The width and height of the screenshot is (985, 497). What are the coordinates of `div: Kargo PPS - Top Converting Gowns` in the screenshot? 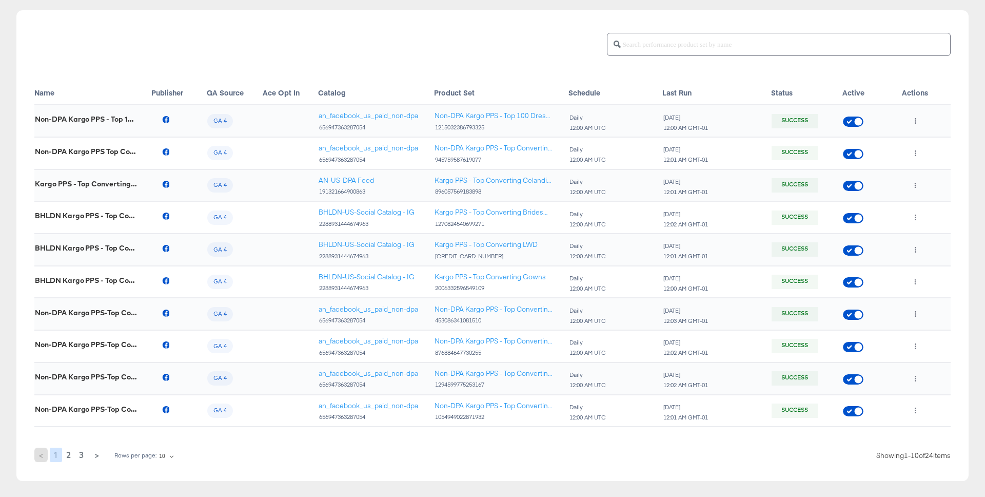 It's located at (490, 277).